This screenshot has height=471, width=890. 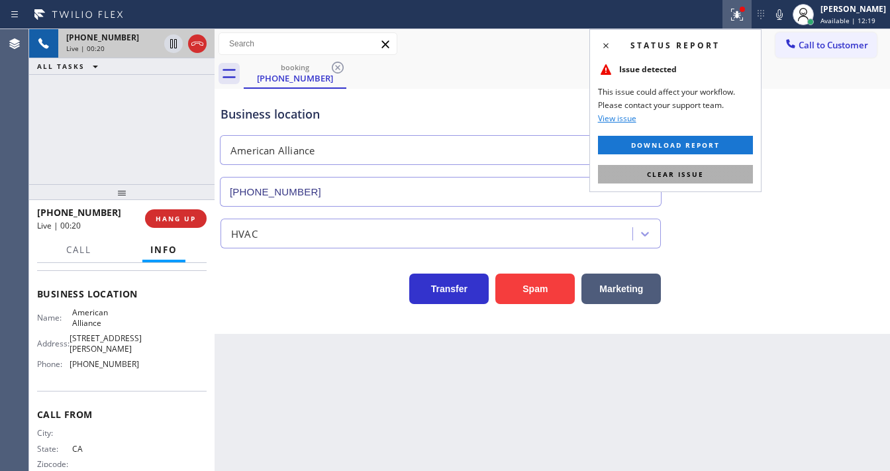 I want to click on button: Call to Customer, so click(x=826, y=45).